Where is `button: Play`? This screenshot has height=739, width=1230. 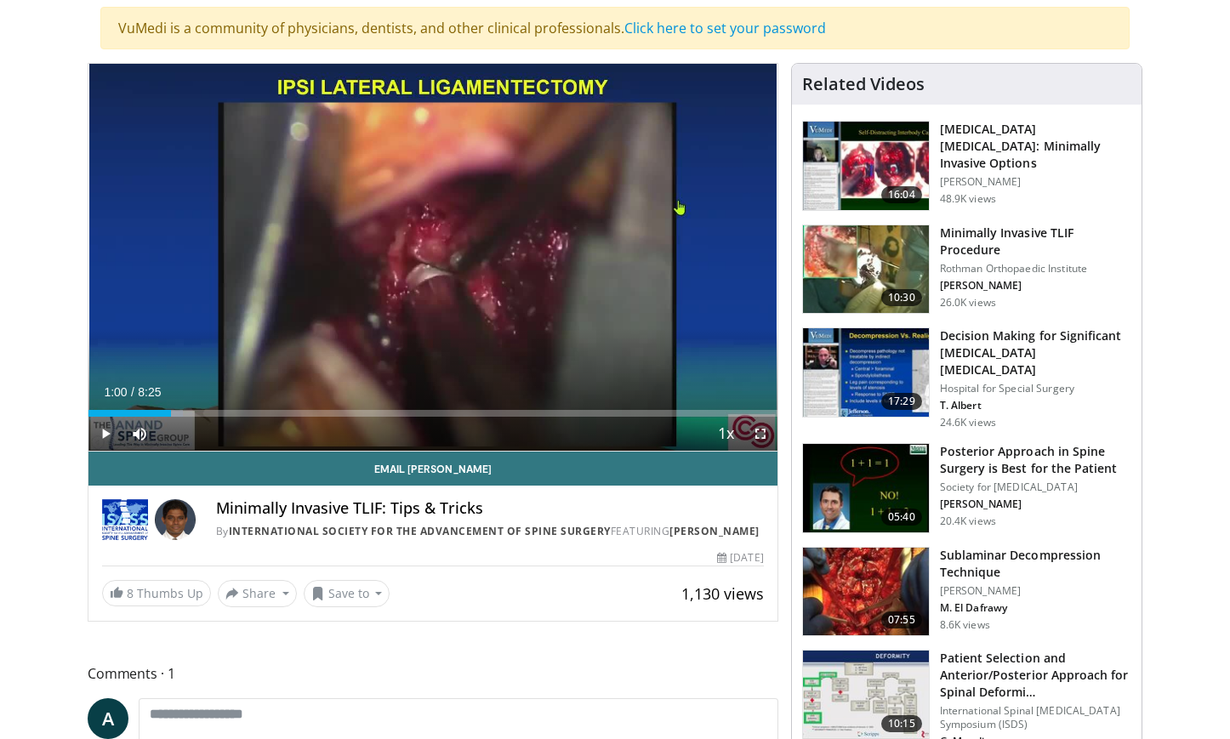 button: Play is located at coordinates (105, 434).